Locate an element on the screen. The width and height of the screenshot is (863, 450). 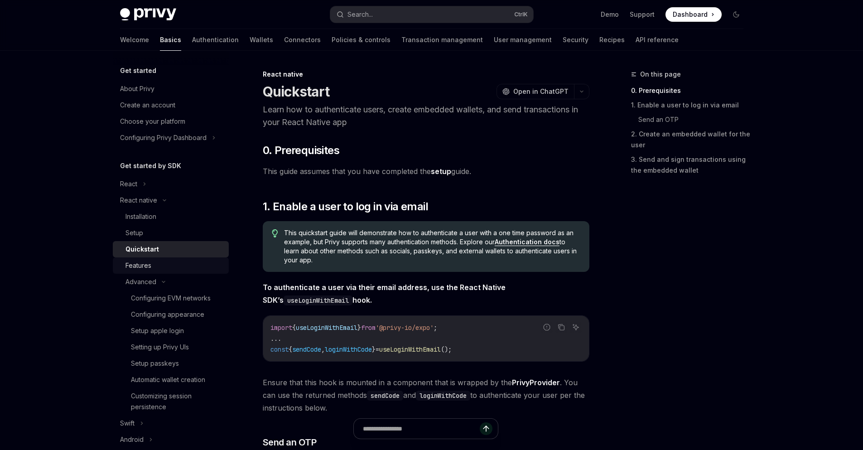
div: Swift is located at coordinates (127, 423).